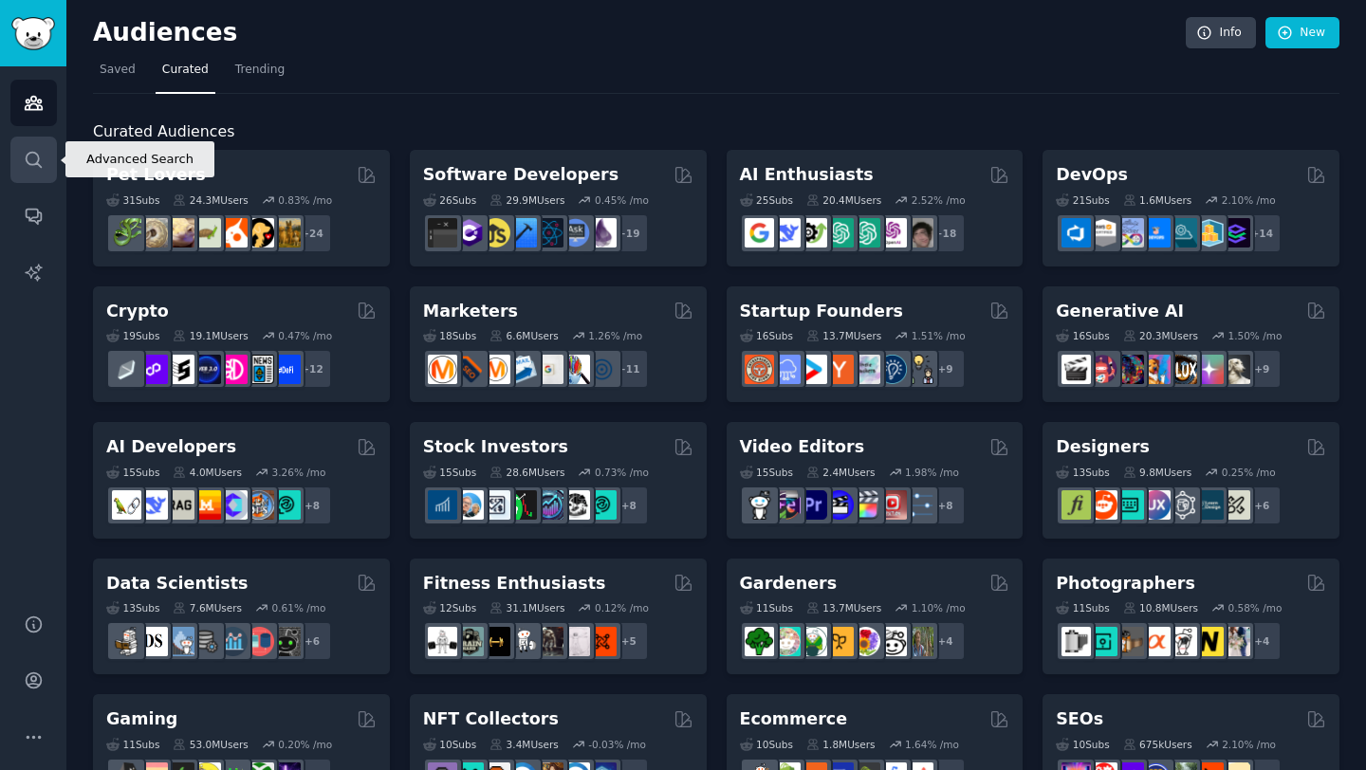  Describe the element at coordinates (206, 641) in the screenshot. I see `img: dataengineering` at that location.